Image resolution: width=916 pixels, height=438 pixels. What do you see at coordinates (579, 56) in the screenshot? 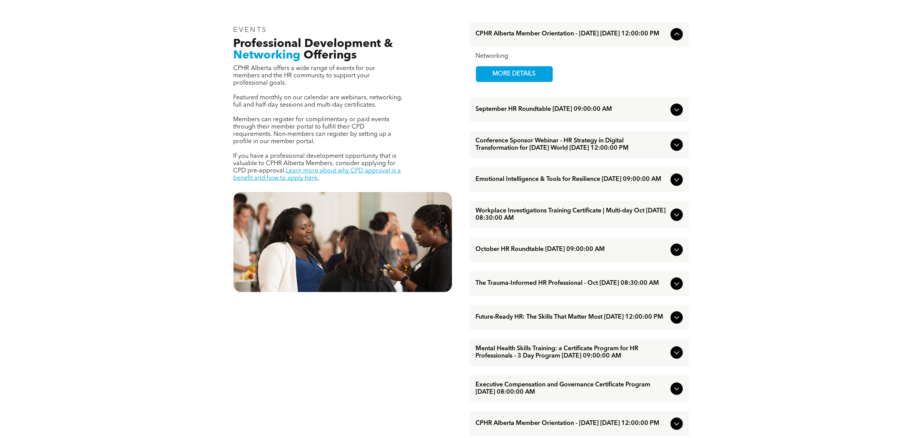
I see `div: Networking` at bounding box center [579, 56].